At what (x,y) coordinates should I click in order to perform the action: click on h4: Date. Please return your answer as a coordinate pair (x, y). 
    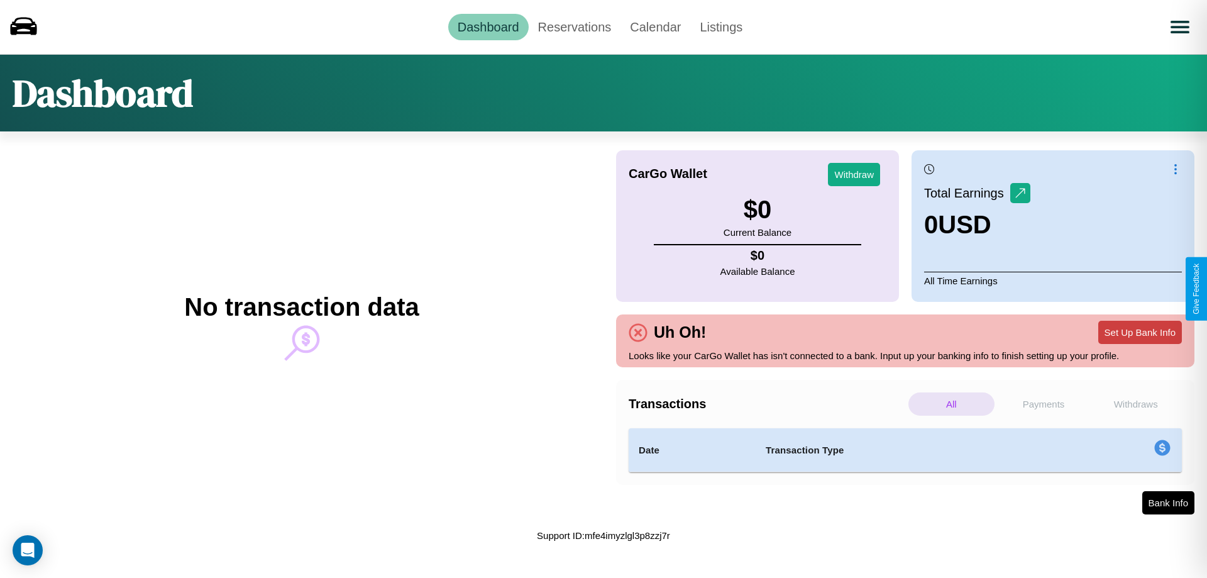
    Looking at the image, I should click on (692, 450).